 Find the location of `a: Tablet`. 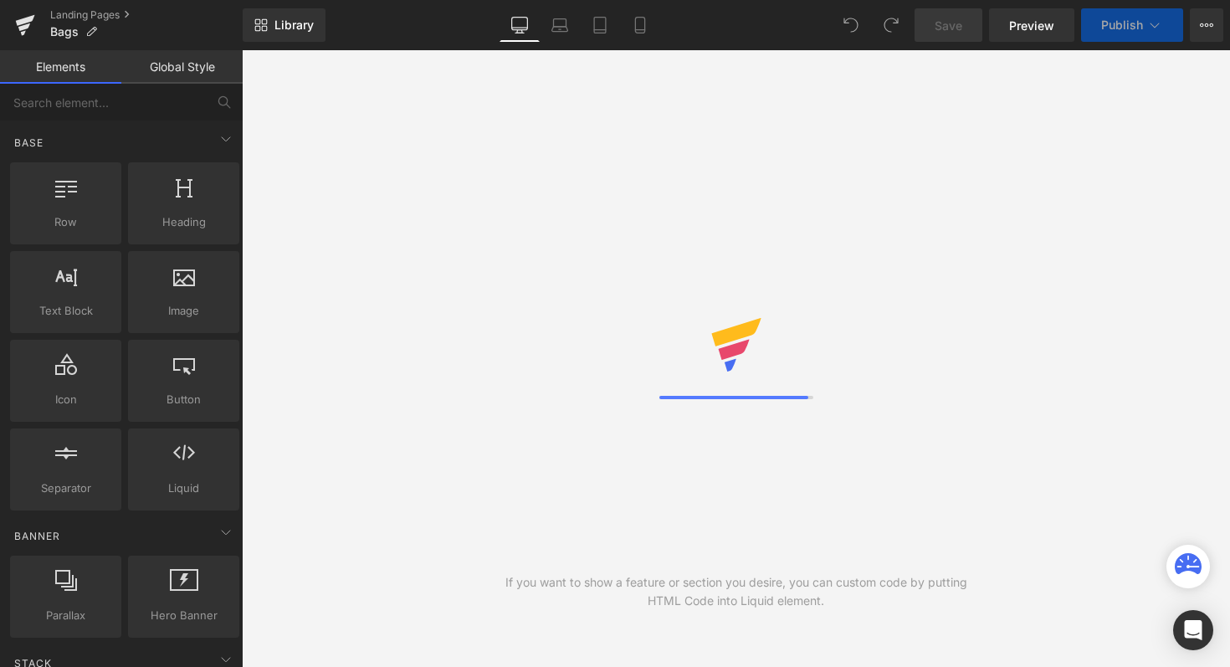

a: Tablet is located at coordinates (600, 25).